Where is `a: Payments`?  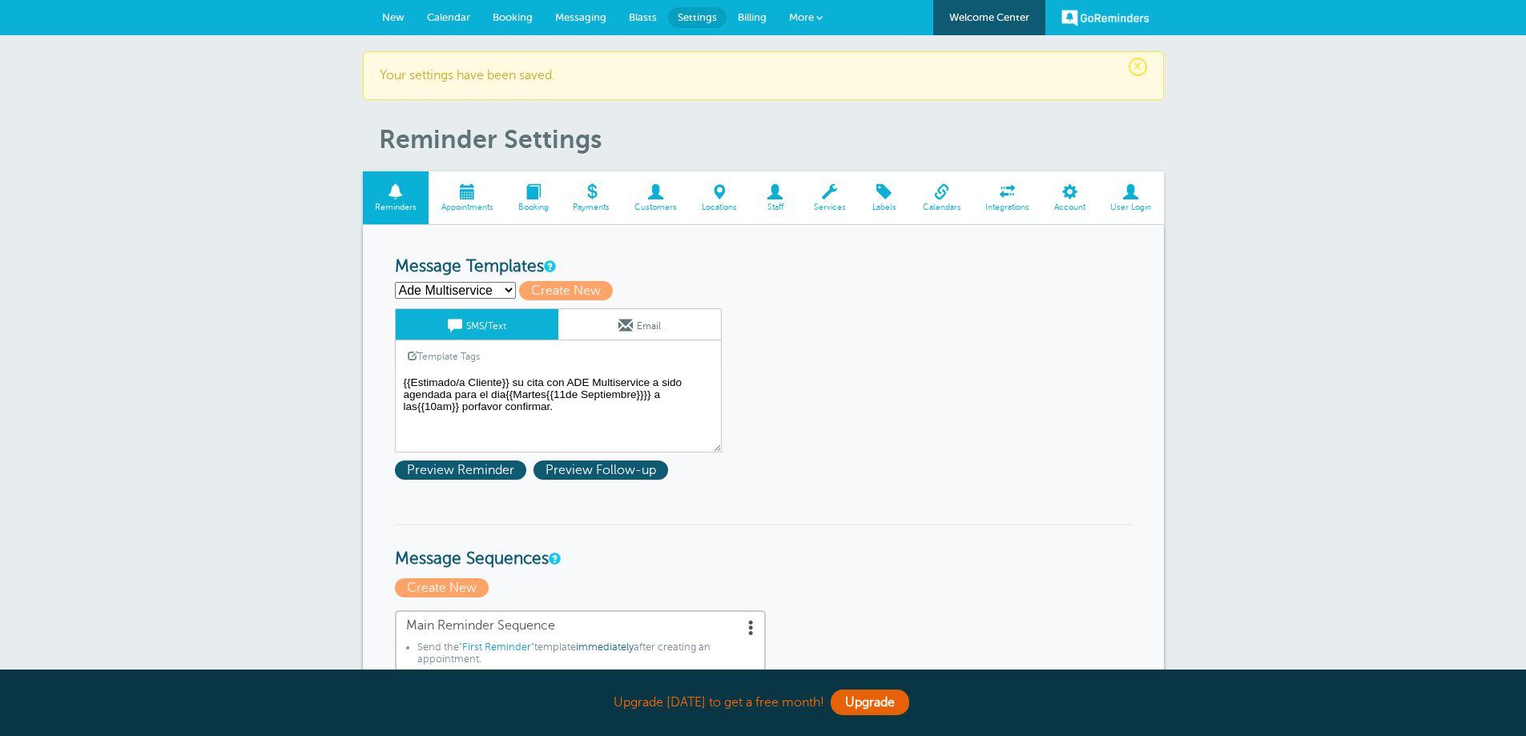 a: Payments is located at coordinates (591, 198).